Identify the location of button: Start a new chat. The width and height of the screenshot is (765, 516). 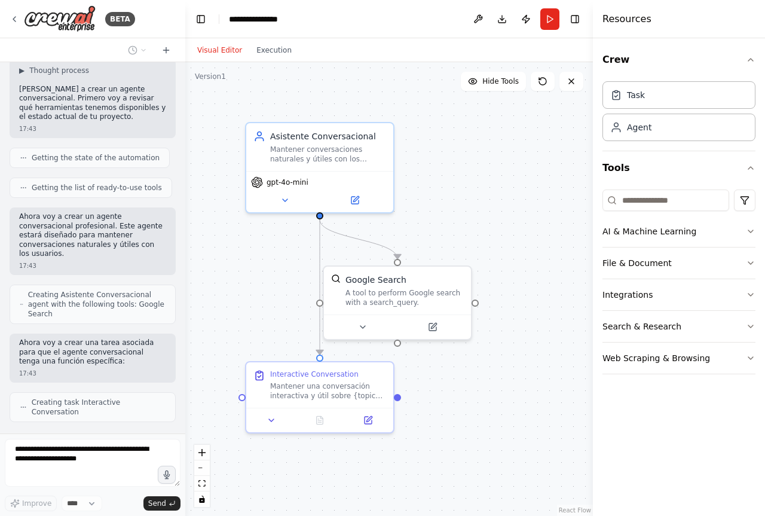
(166, 50).